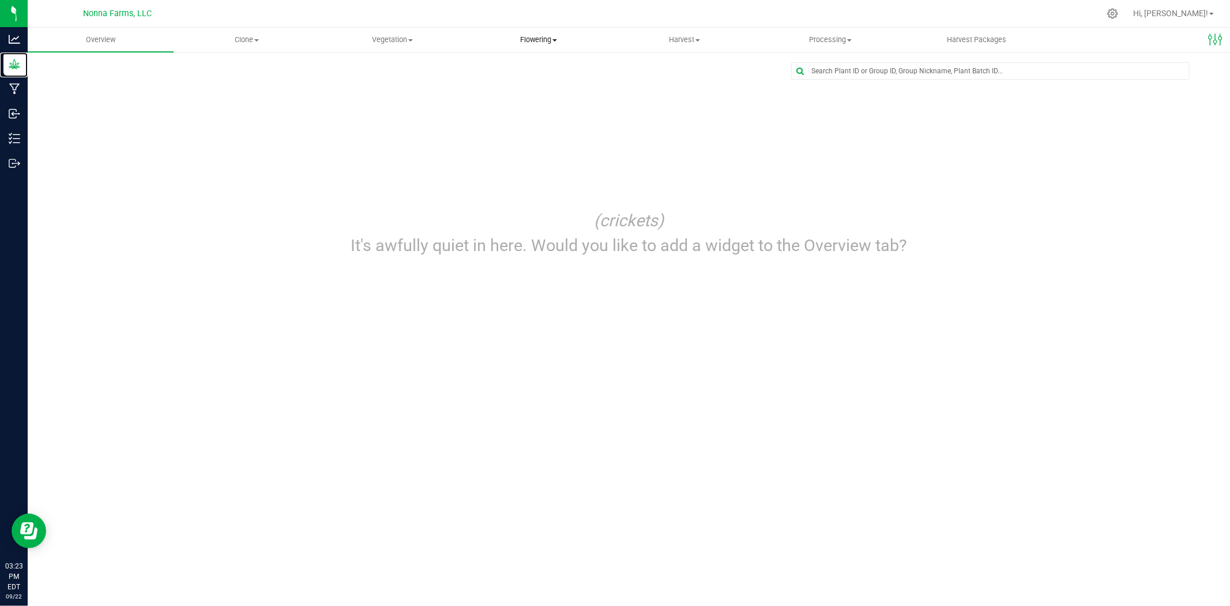 Image resolution: width=1230 pixels, height=606 pixels. I want to click on p: 09/22, so click(14, 596).